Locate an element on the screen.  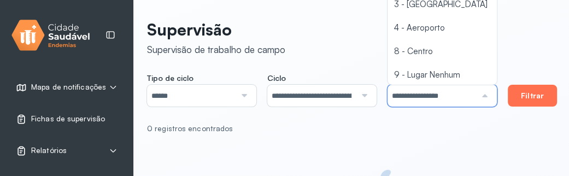
span: Ciclo is located at coordinates (277, 78).